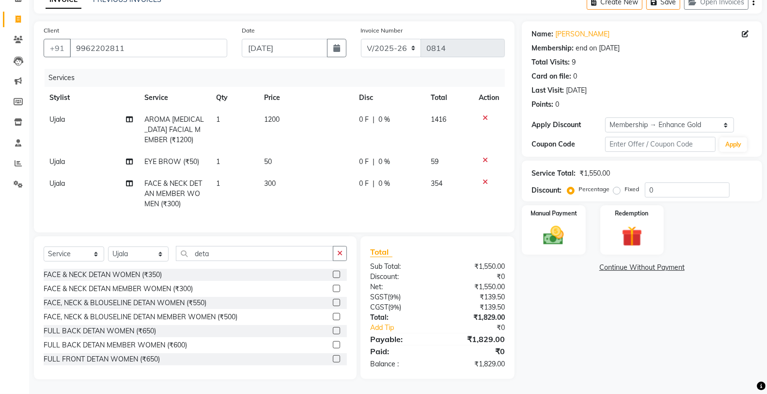  Describe the element at coordinates (449, 97) in the screenshot. I see `th: Total` at that location.